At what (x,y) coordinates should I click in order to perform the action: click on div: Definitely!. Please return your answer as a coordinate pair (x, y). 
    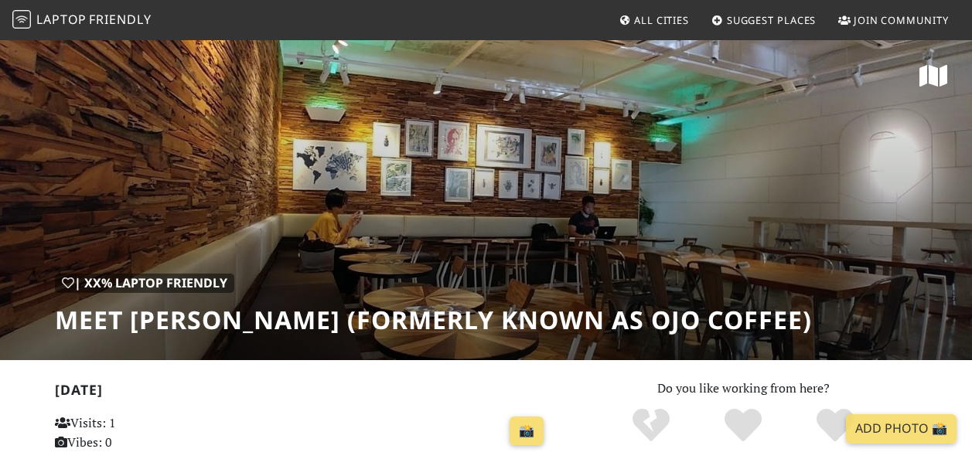
    Looking at the image, I should click on (834, 426).